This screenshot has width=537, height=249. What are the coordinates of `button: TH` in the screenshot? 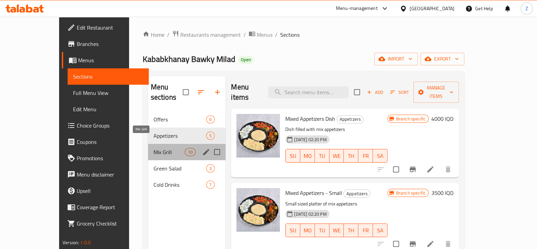 It's located at (351, 230).